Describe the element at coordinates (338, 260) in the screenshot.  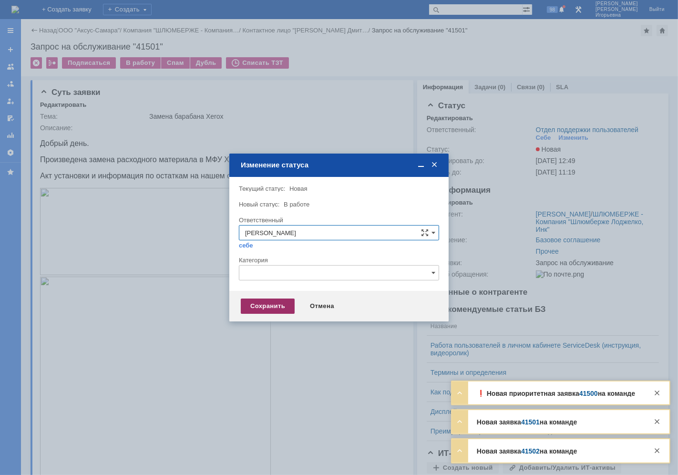
I see `div: Категория` at that location.